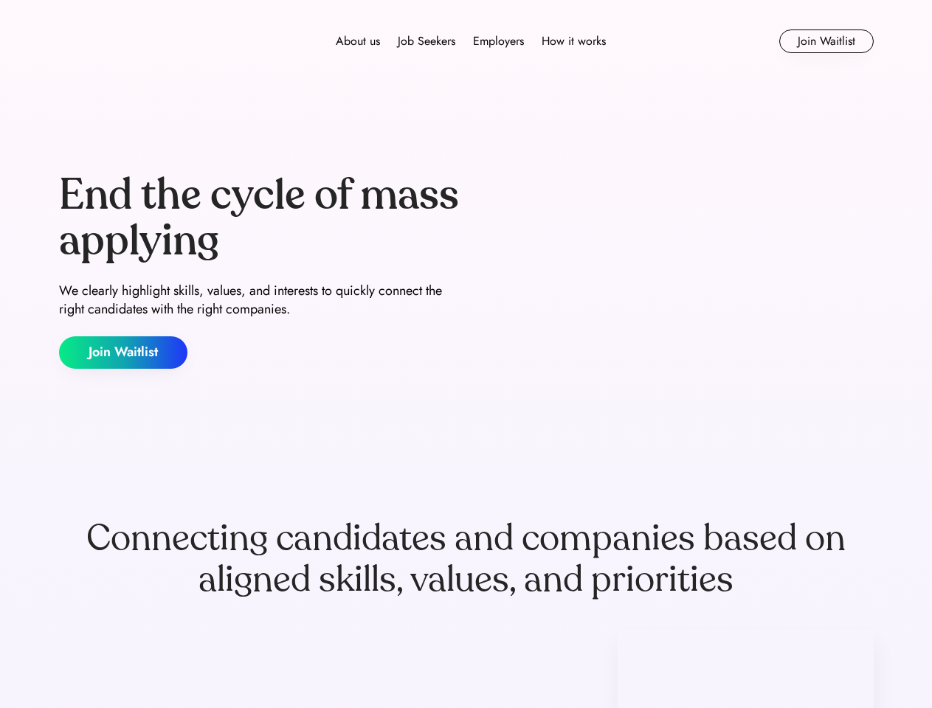 This screenshot has height=708, width=932. I want to click on div: How it works, so click(573, 41).